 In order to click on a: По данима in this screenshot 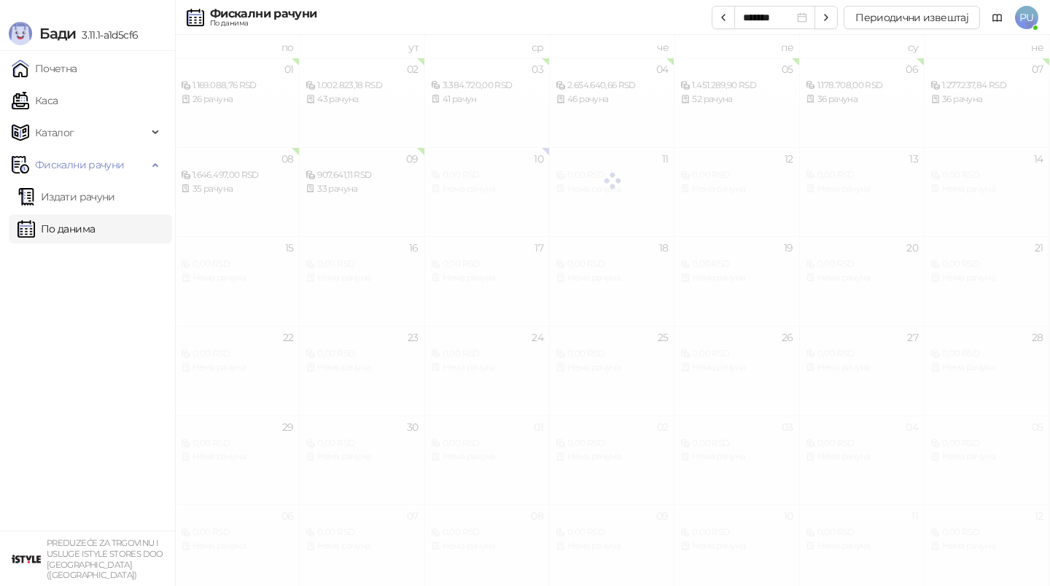, I will do `click(56, 229)`.